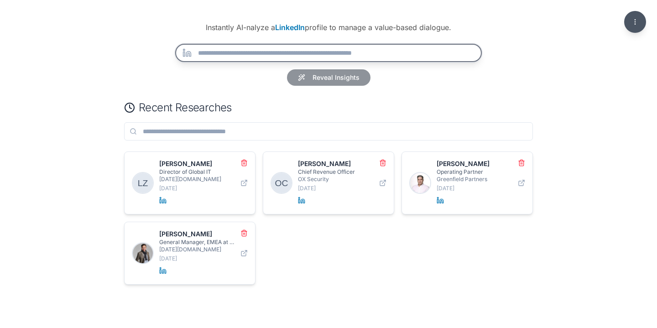  What do you see at coordinates (474, 179) in the screenshot?
I see `p: Greenfield Partners` at bounding box center [474, 179].